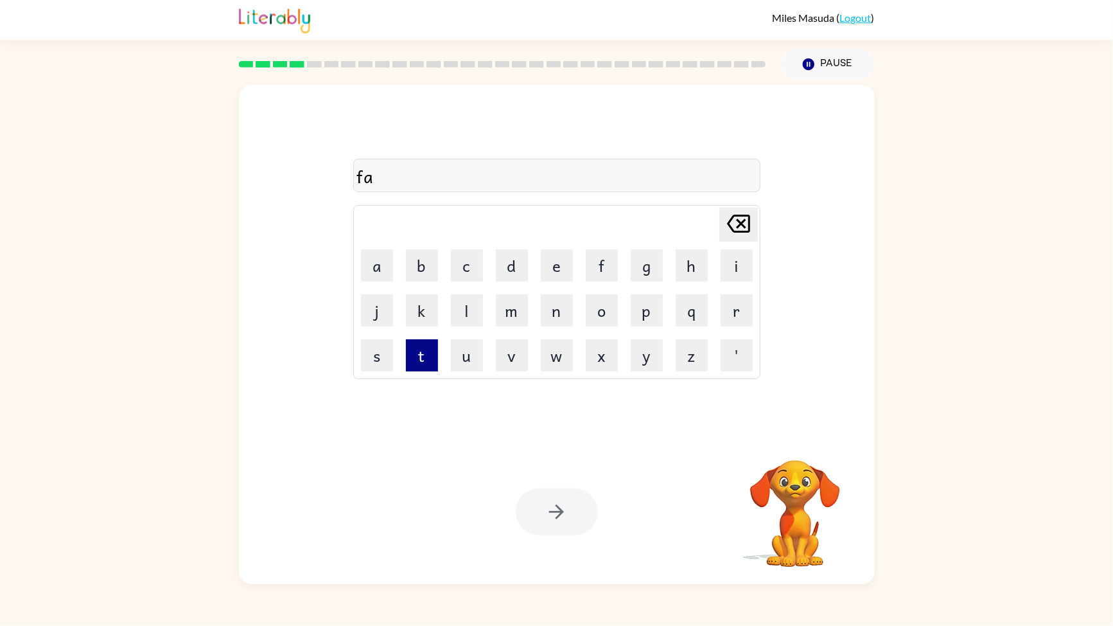 The height and width of the screenshot is (626, 1113). I want to click on video: Your browser must support playing .mp4 files to use Literably. Please try using another browser., so click(795, 504).